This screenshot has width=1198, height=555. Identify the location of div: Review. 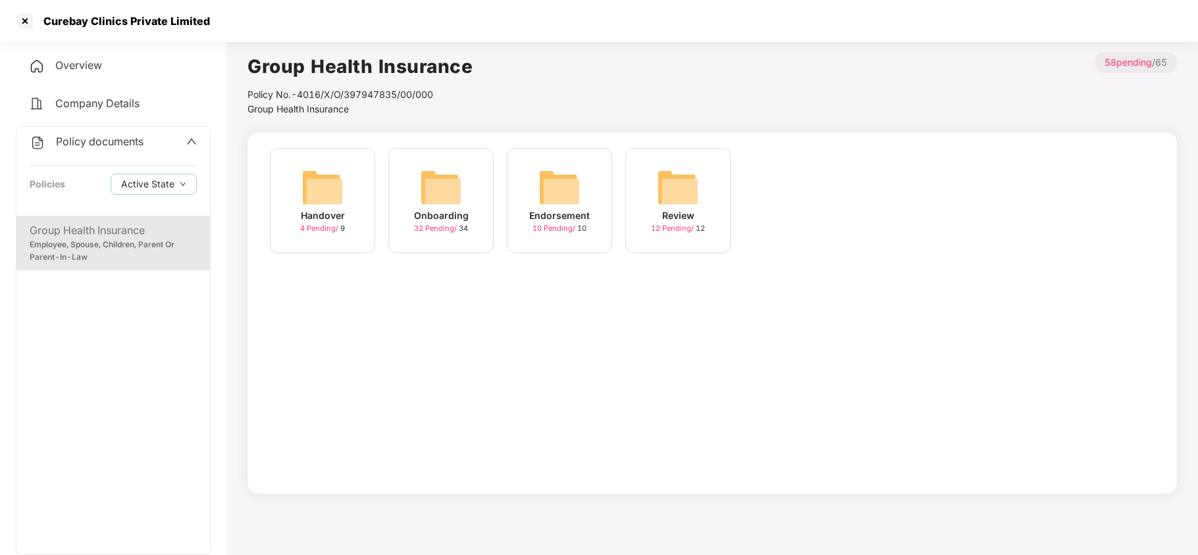
(678, 216).